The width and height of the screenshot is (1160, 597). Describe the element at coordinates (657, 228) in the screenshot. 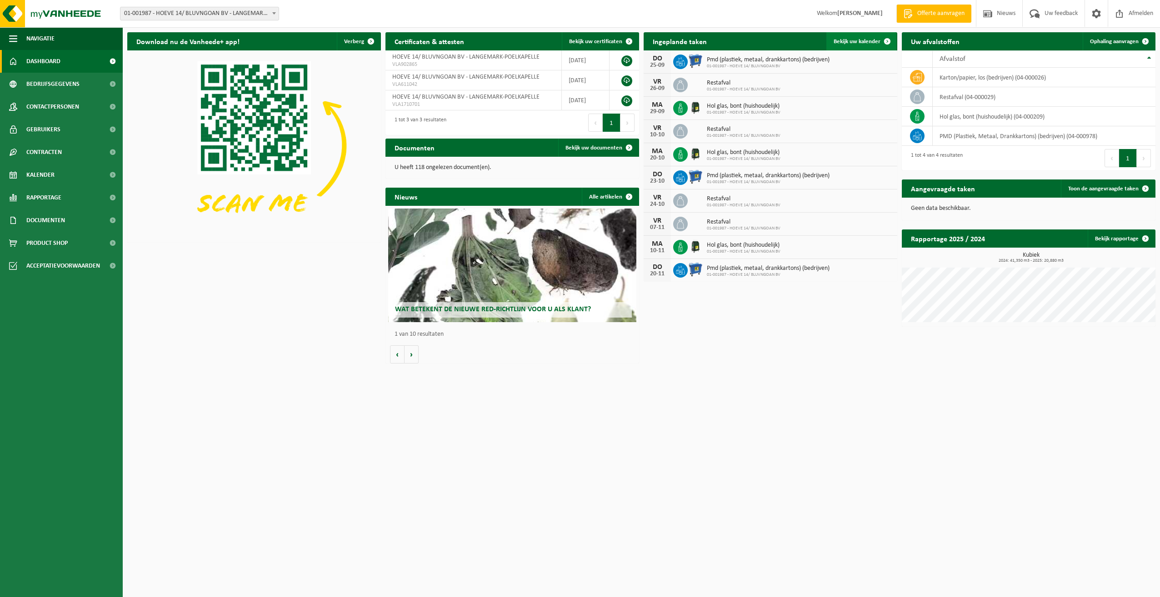

I see `div: 07-11` at that location.